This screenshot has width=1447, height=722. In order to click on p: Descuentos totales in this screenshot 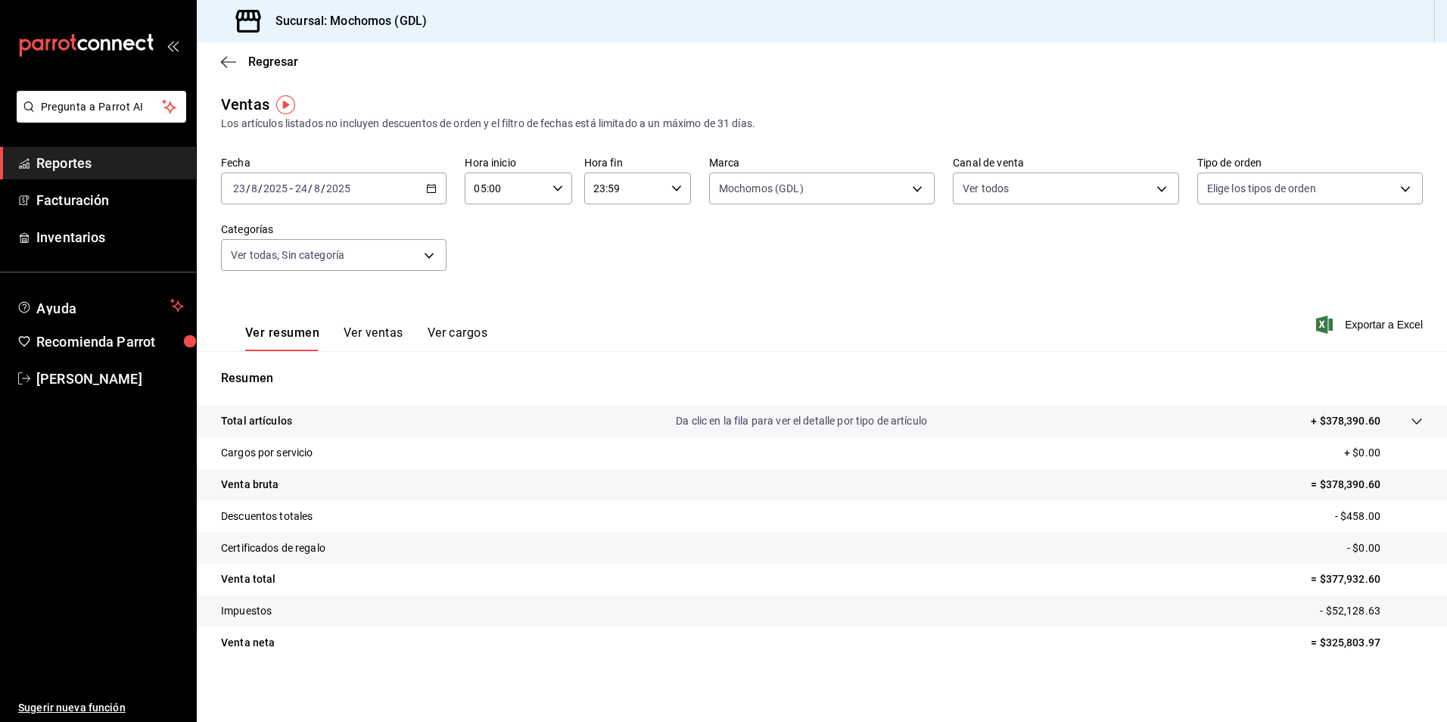, I will do `click(266, 516)`.